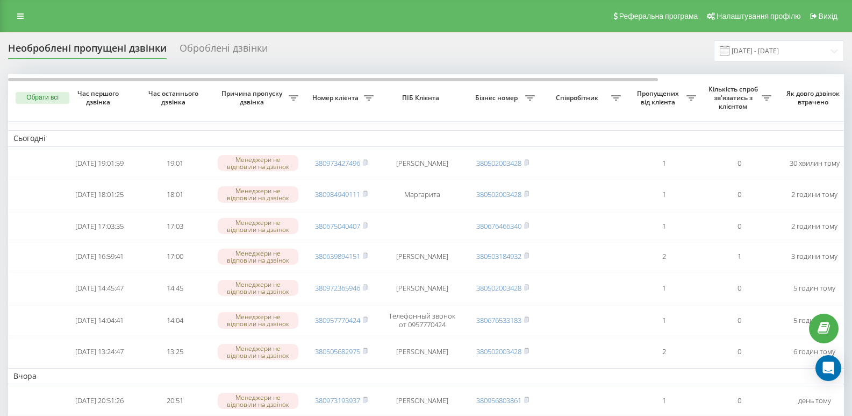  What do you see at coordinates (338, 194) in the screenshot?
I see `a: 380984949111` at bounding box center [338, 194].